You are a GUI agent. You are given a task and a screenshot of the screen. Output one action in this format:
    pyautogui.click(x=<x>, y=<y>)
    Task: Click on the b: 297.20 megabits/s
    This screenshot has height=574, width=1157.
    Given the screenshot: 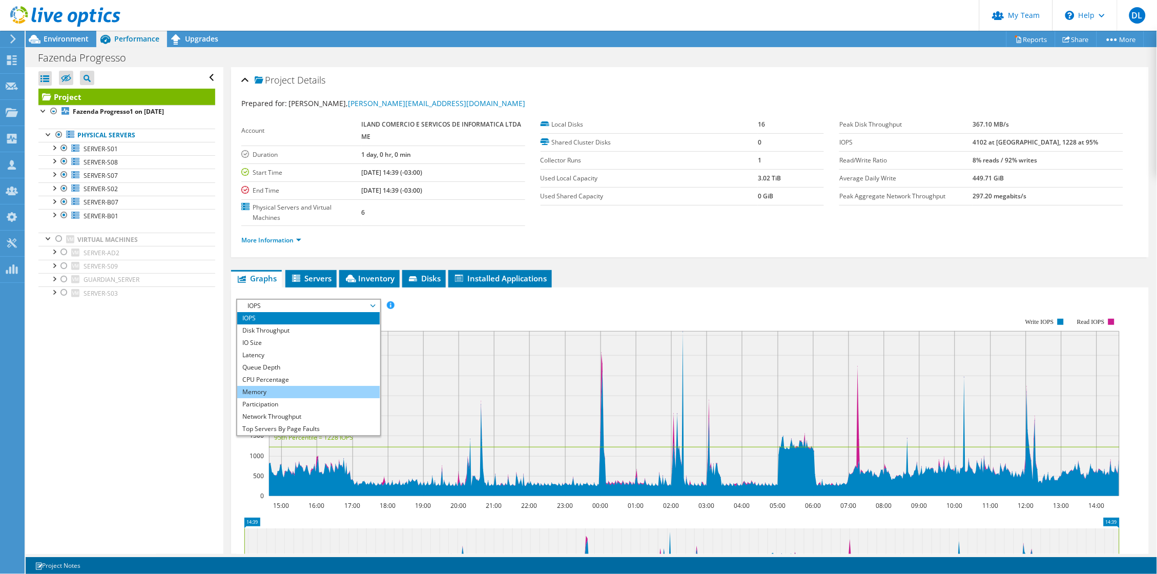 What is the action you would take?
    pyautogui.click(x=999, y=196)
    